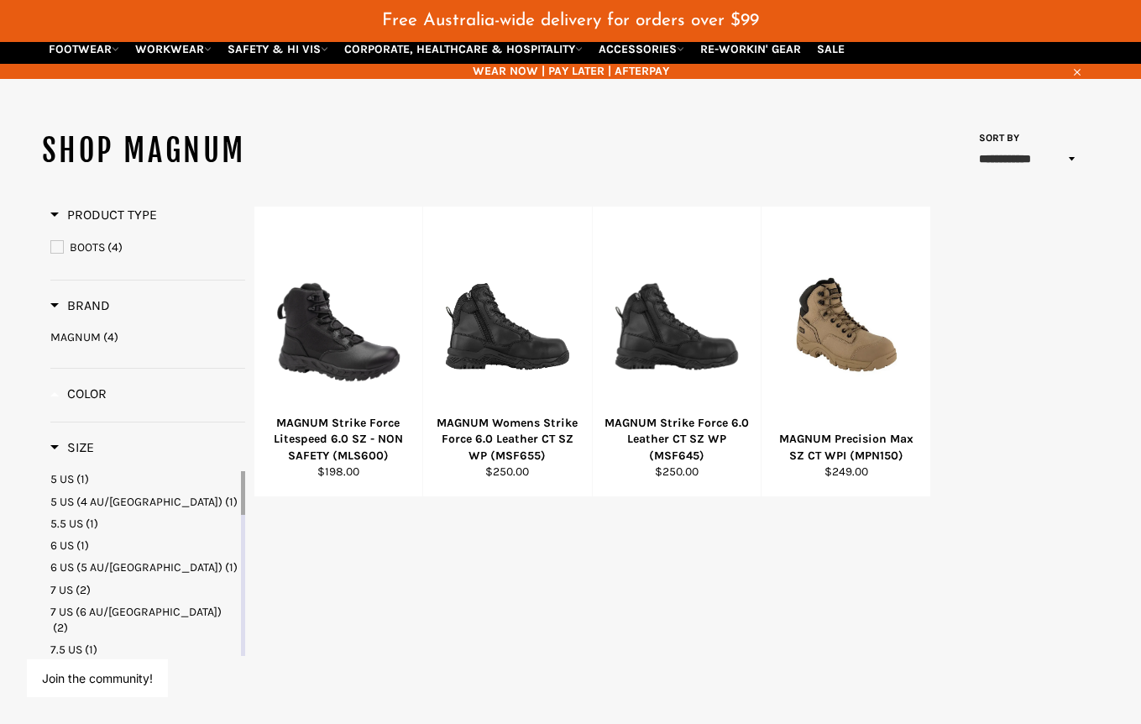 Image resolution: width=1141 pixels, height=724 pixels. I want to click on a: 7 US, so click(144, 589).